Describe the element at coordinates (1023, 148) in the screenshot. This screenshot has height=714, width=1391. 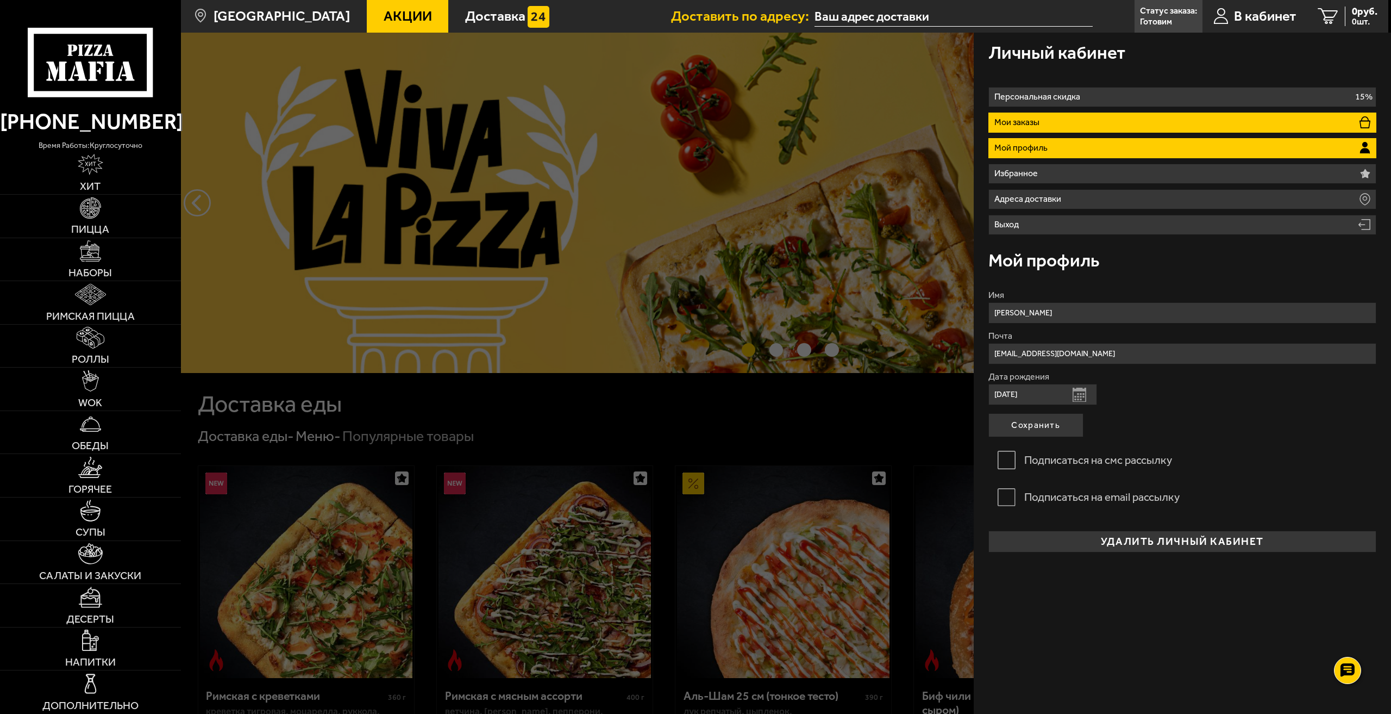
I see `p: Мой профиль` at that location.